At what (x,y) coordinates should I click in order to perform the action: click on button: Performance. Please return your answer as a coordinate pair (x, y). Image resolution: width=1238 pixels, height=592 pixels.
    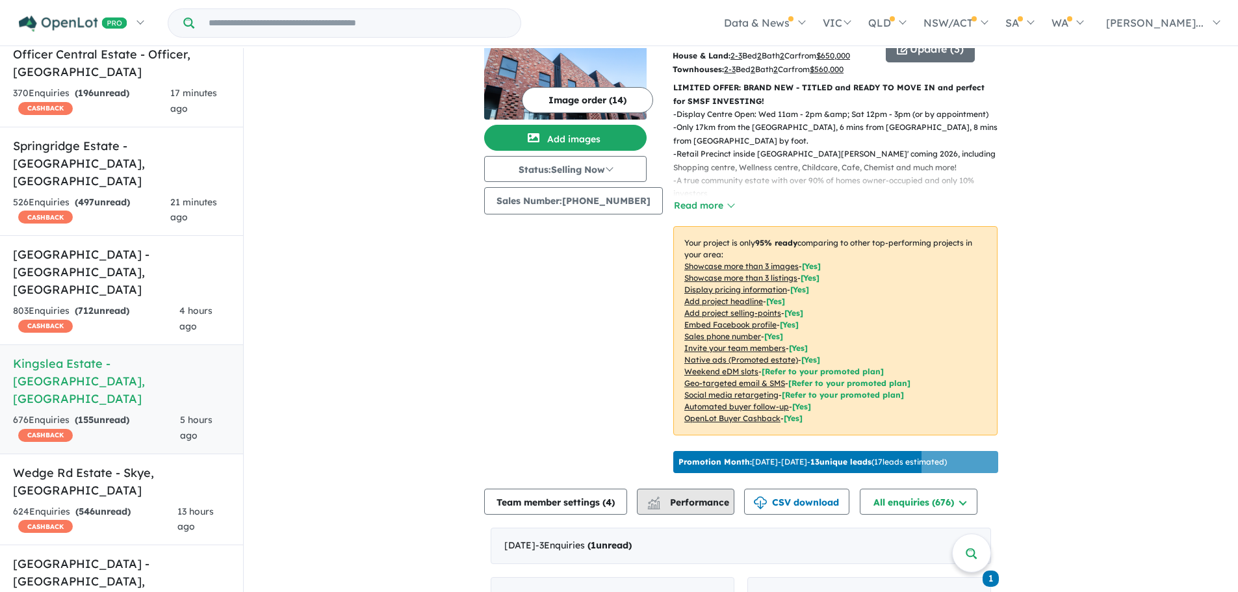
    Looking at the image, I should click on (686, 502).